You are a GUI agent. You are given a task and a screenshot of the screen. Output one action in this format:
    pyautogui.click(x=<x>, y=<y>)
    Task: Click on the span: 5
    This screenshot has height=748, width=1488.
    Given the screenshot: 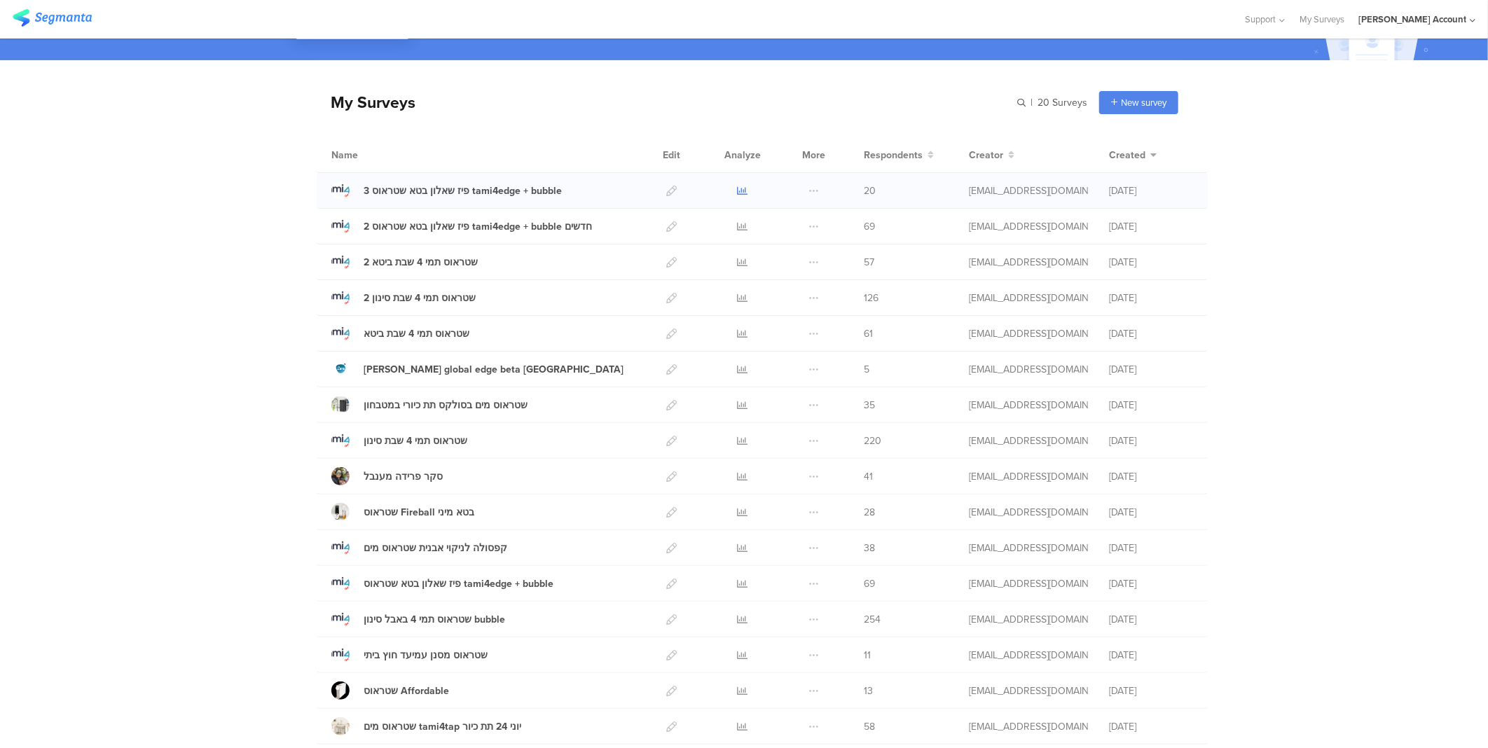 What is the action you would take?
    pyautogui.click(x=866, y=369)
    